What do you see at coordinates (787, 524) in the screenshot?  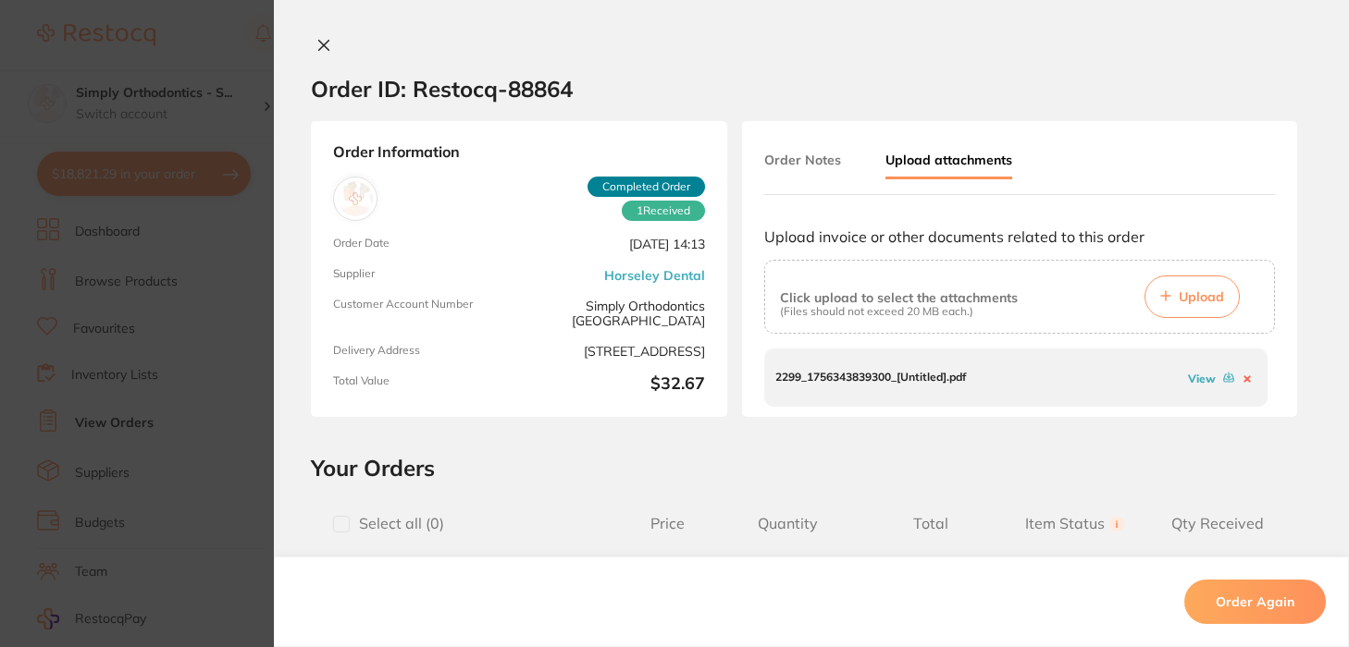 I see `span: Quantity` at bounding box center [787, 524].